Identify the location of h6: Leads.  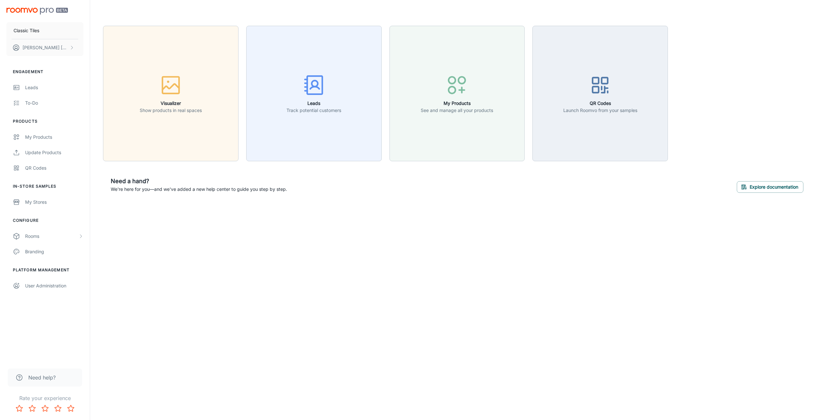
(314, 103).